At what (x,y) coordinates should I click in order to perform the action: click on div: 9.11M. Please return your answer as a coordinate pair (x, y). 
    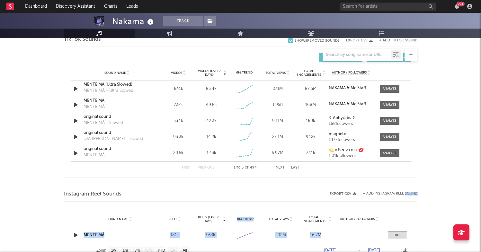
    Looking at the image, I should click on (277, 121).